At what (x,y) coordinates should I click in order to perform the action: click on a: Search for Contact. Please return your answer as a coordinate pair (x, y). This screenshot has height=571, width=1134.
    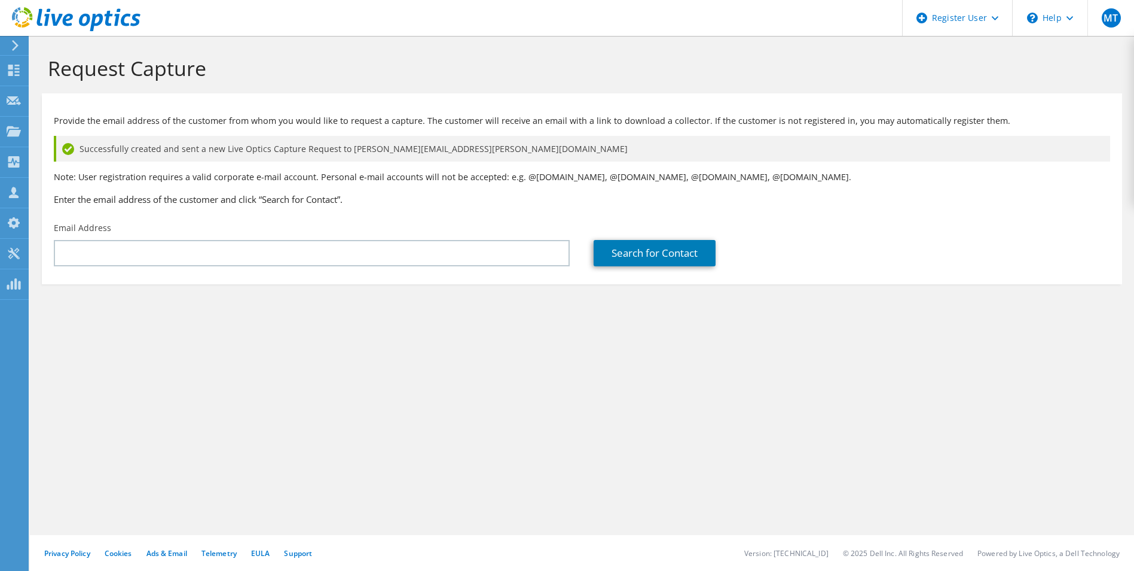
    Looking at the image, I should click on (655, 253).